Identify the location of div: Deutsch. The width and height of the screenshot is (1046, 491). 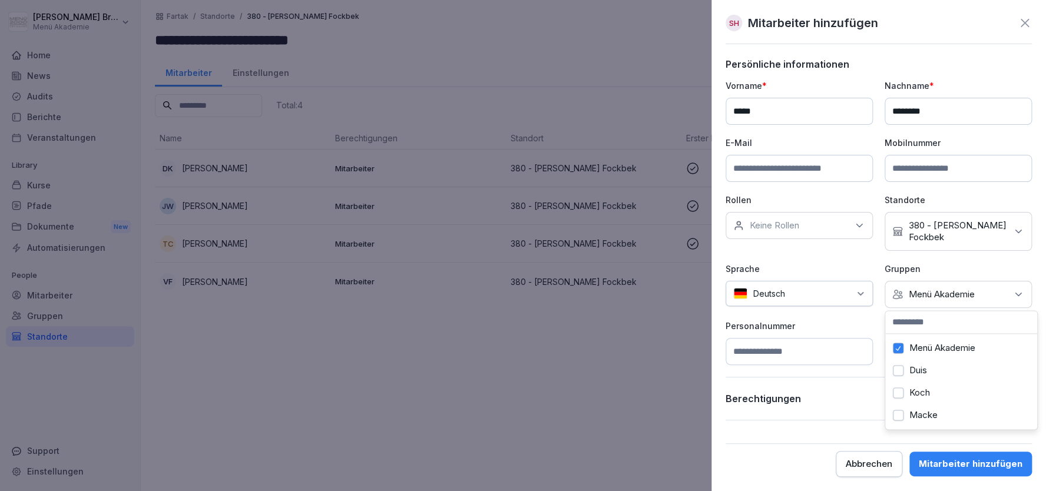
(800, 293).